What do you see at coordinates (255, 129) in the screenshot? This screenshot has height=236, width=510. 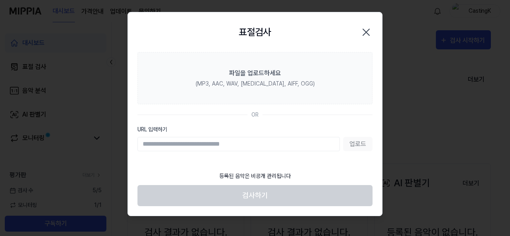 I see `label: URL 입력하기` at bounding box center [255, 129].